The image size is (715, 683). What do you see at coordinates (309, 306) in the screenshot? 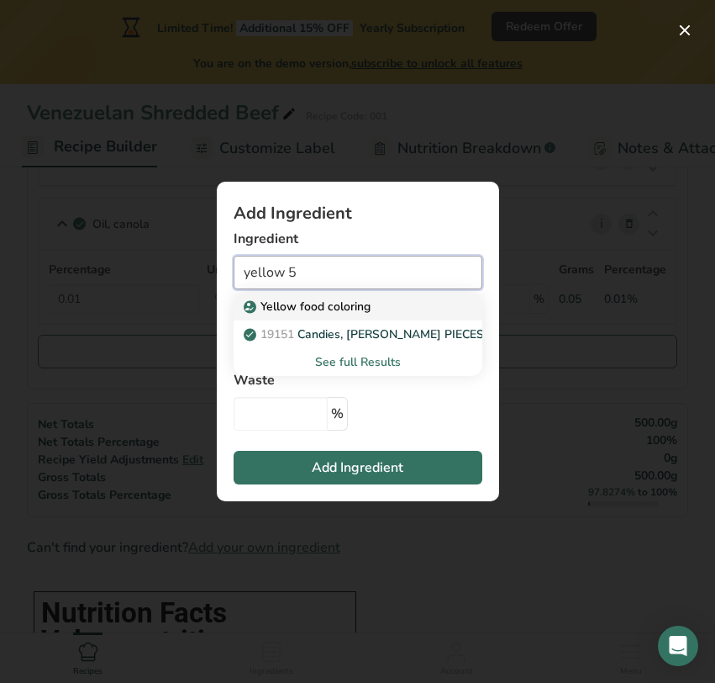
I see `p: Yellow food coloring` at bounding box center [309, 306].